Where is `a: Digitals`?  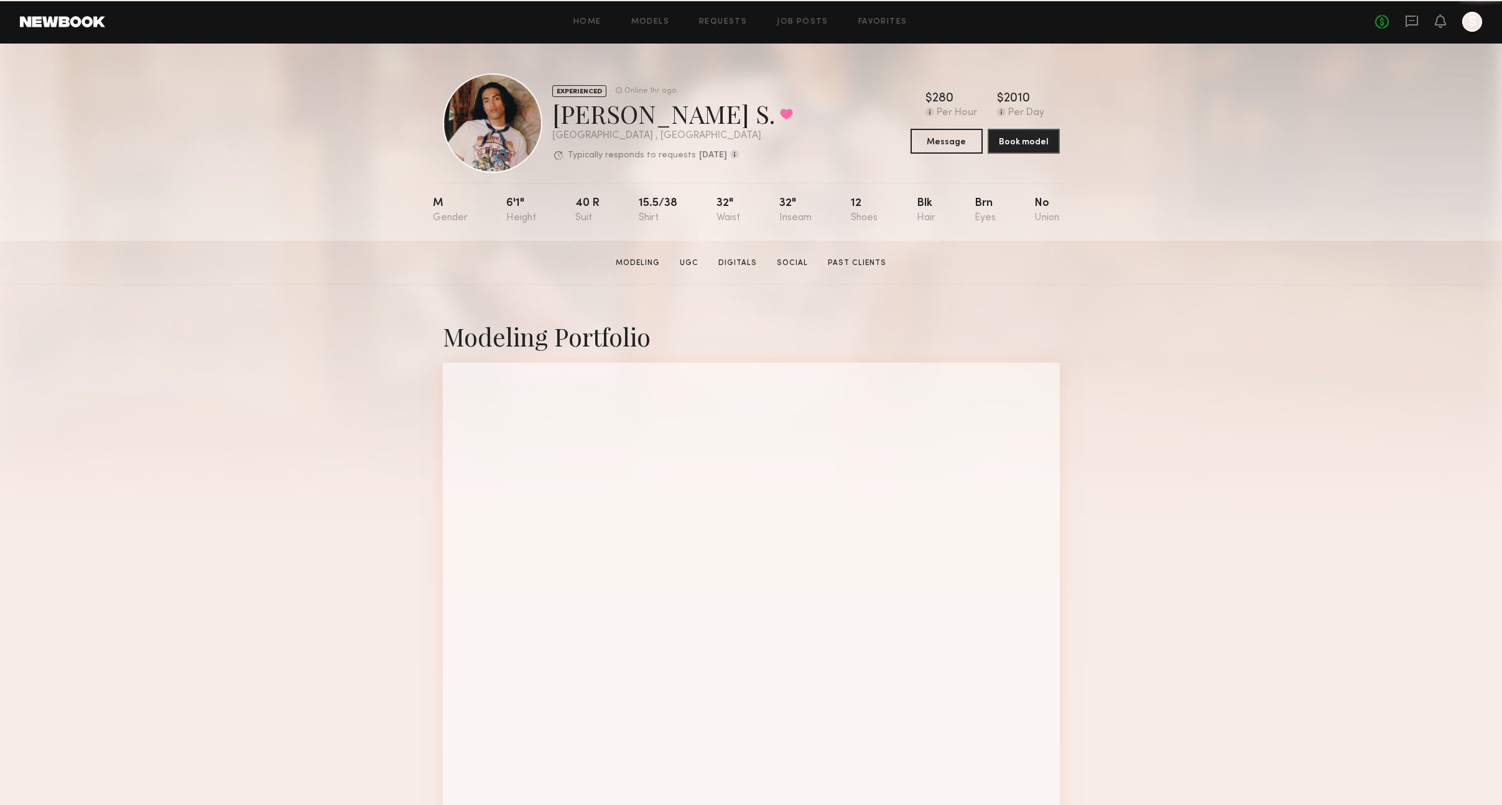
a: Digitals is located at coordinates (738, 263).